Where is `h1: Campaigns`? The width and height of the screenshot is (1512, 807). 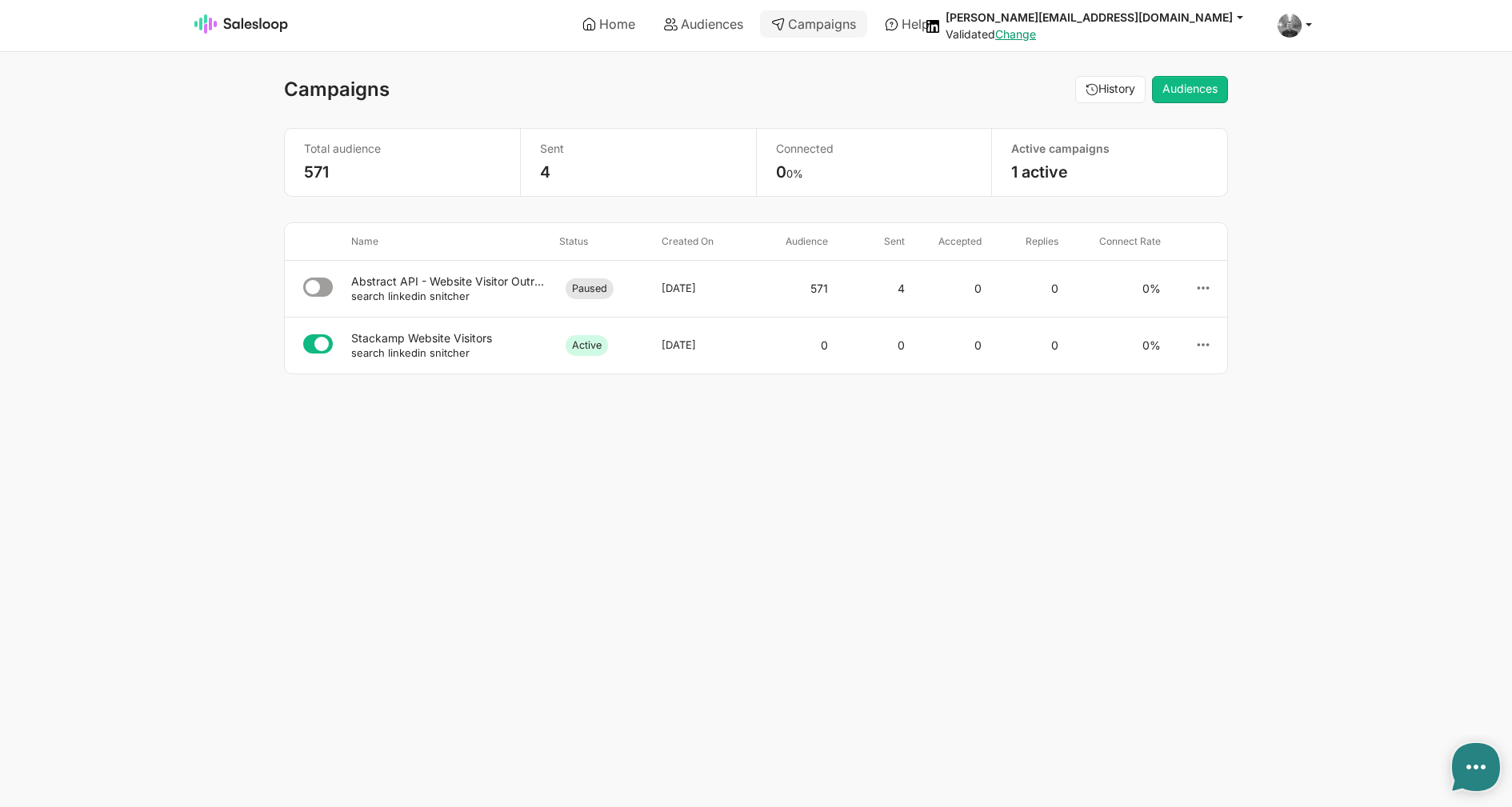
h1: Campaigns is located at coordinates (337, 90).